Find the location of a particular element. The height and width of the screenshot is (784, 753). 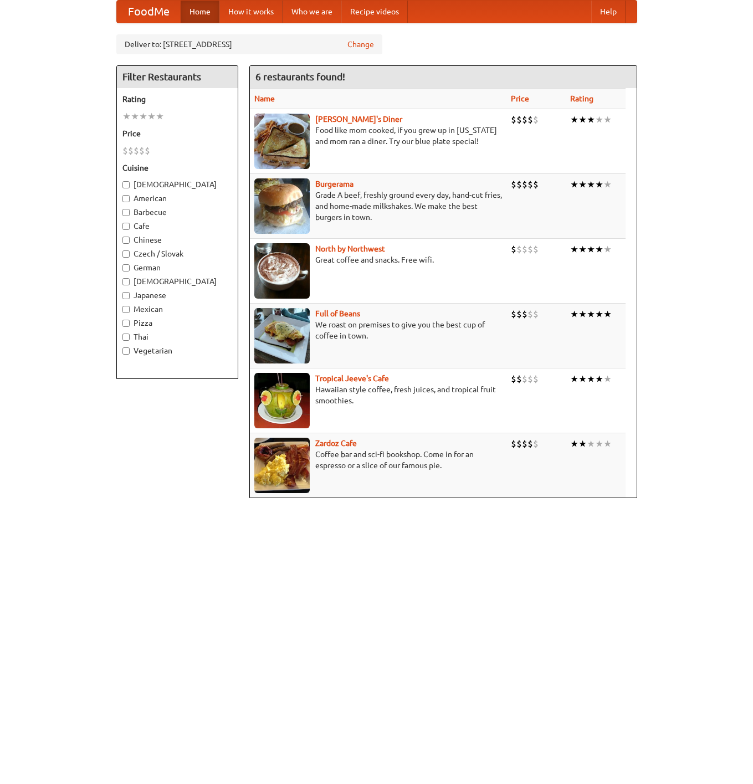

a: Home is located at coordinates (200, 12).